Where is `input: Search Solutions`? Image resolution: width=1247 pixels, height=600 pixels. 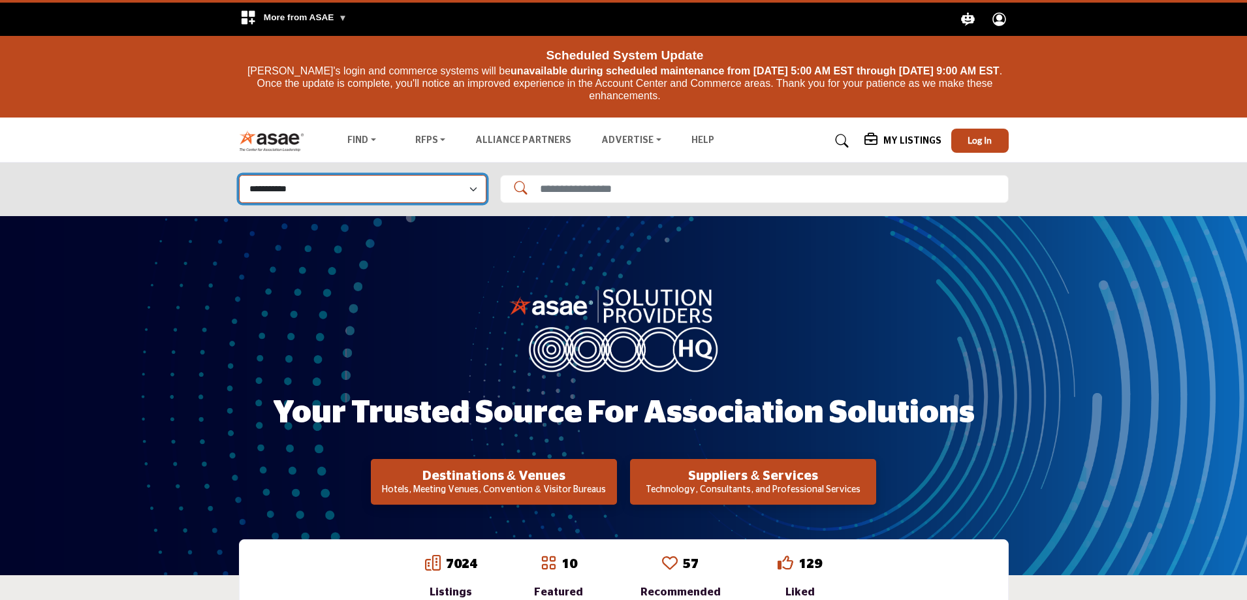
input: Search Solutions is located at coordinates (754, 189).